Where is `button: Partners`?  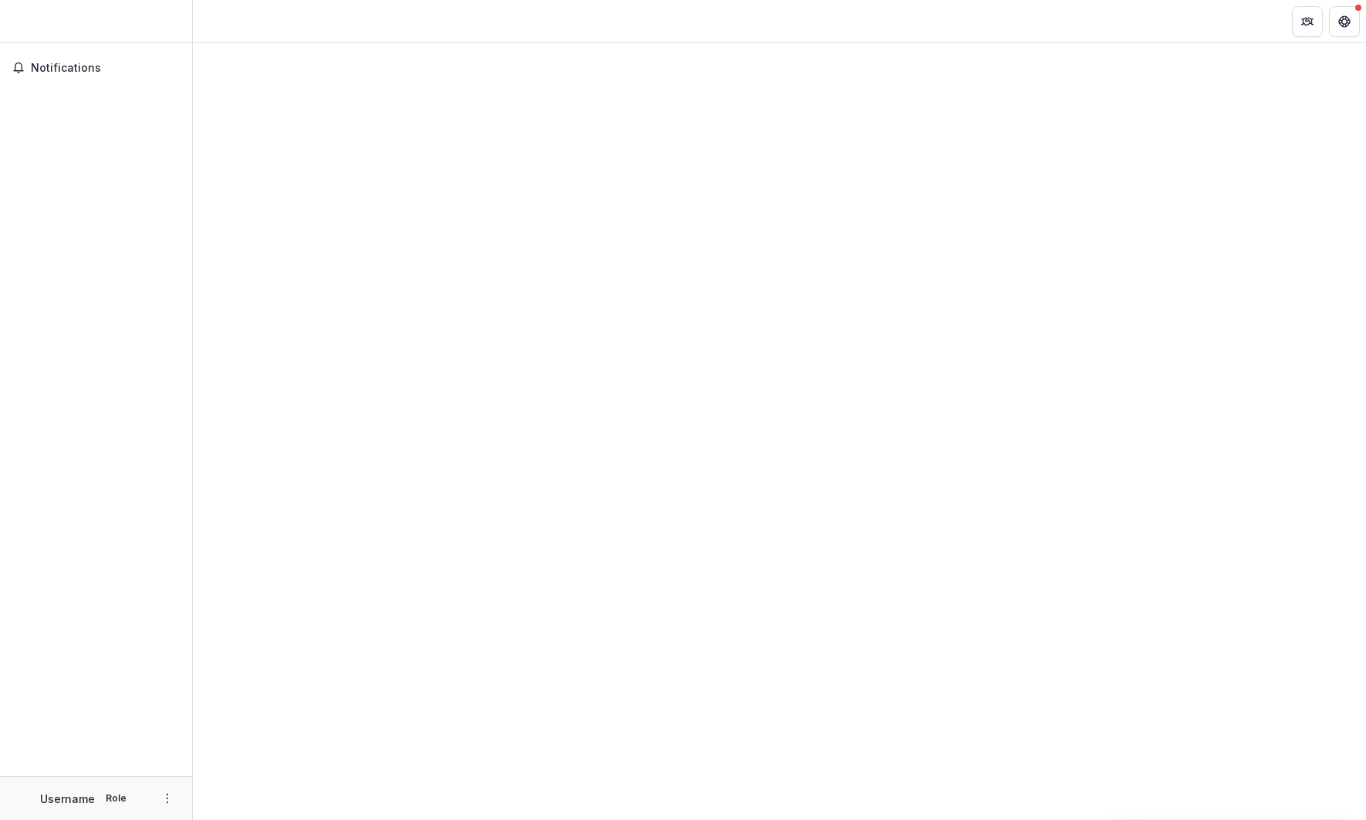 button: Partners is located at coordinates (1308, 22).